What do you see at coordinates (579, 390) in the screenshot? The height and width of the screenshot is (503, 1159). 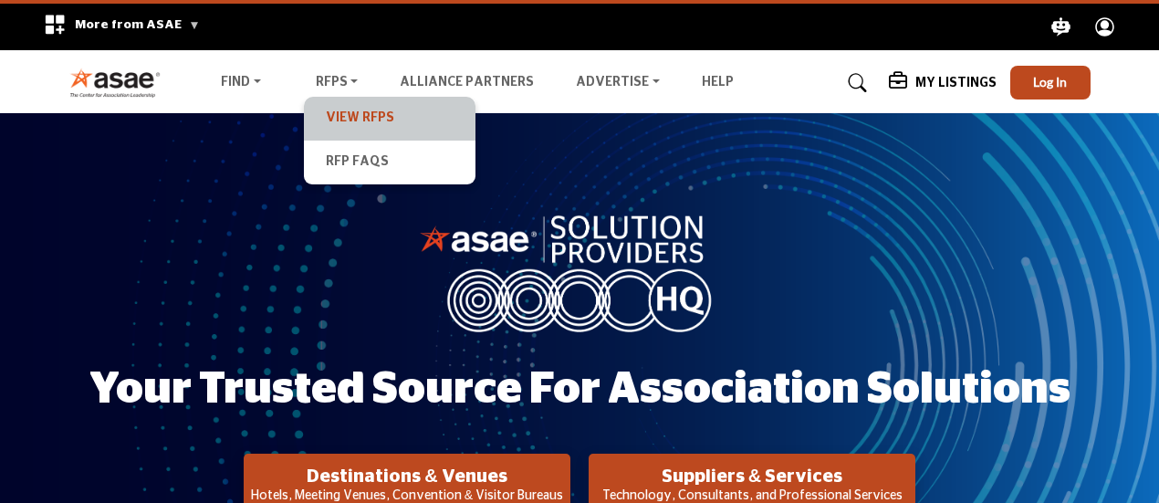 I see `h1: Your Trusted Source for Association Solutions` at bounding box center [579, 390].